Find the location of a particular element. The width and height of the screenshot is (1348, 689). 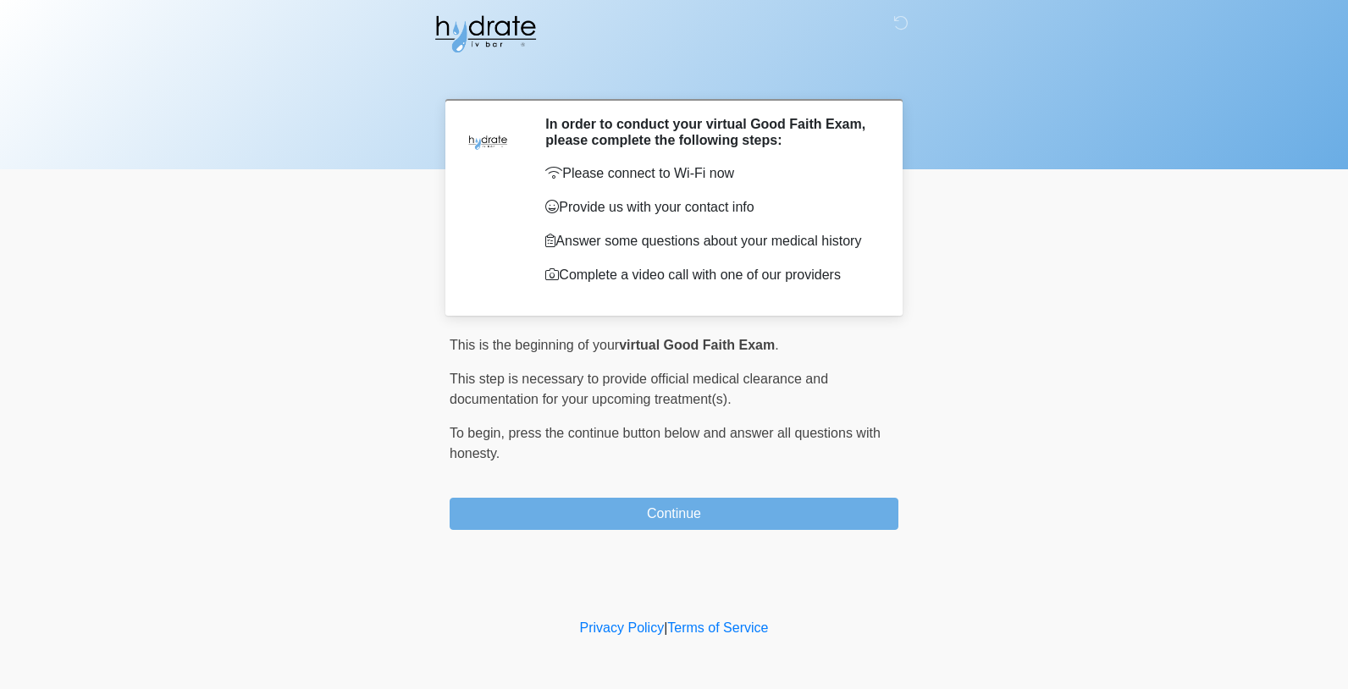

p: Answer some questions about your medical history is located at coordinates (709, 241).